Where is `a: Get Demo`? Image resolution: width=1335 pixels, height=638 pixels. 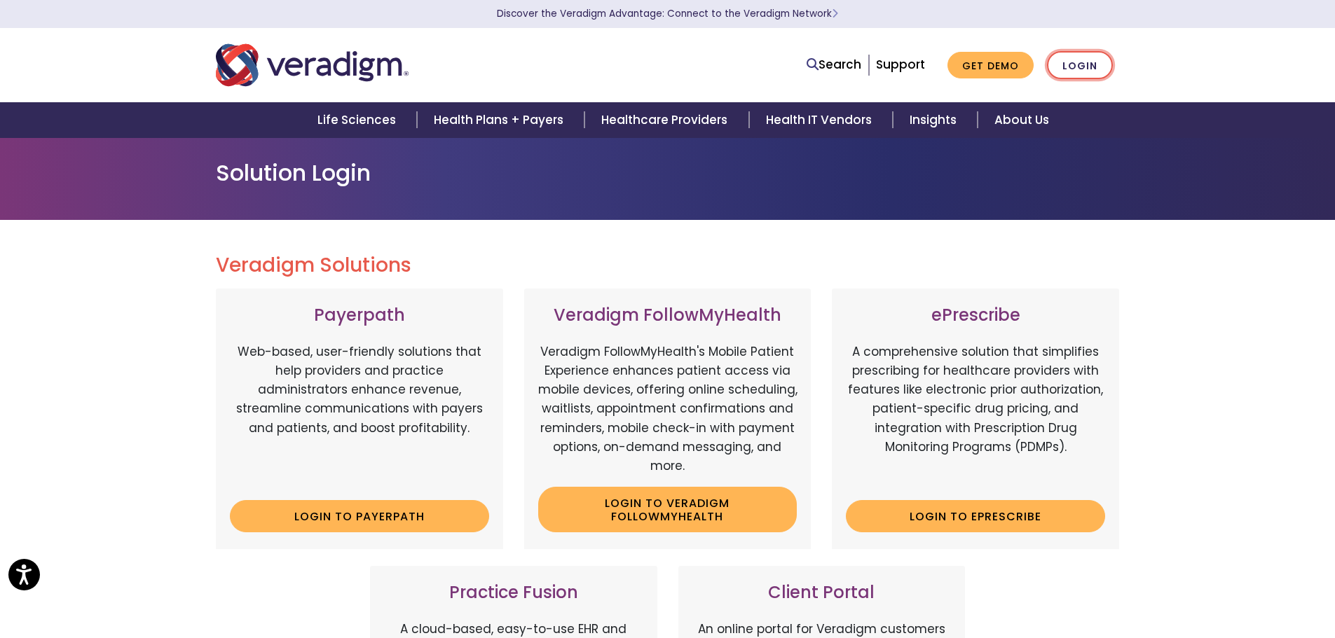 a: Get Demo is located at coordinates (990, 65).